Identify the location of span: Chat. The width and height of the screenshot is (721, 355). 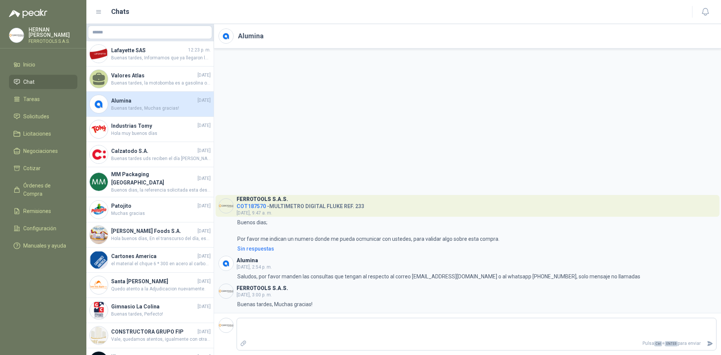
(29, 82).